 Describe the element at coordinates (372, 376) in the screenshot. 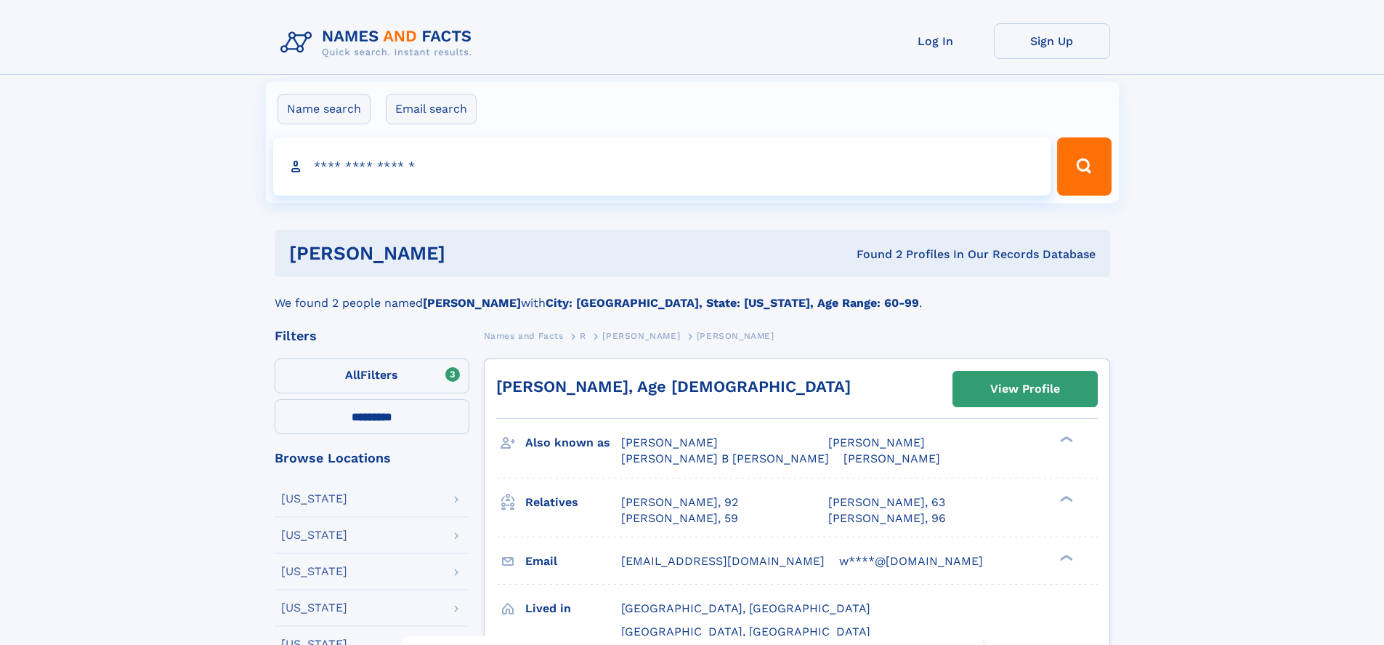

I see `label: Filters` at that location.